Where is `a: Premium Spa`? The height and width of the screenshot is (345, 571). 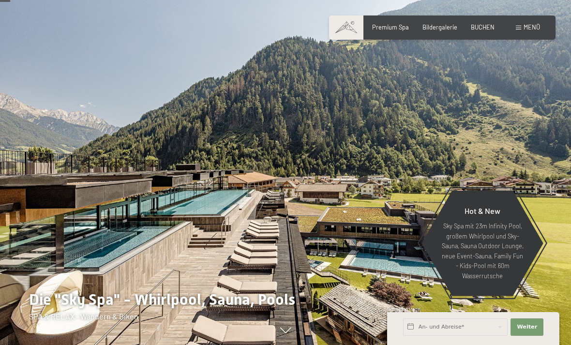
a: Premium Spa is located at coordinates (391, 27).